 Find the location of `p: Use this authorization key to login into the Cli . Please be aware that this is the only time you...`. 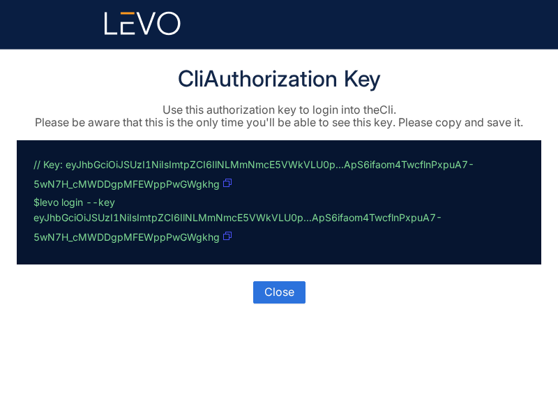

p: Use this authorization key to login into the Cli . Please be aware that this is the only time you... is located at coordinates (279, 116).